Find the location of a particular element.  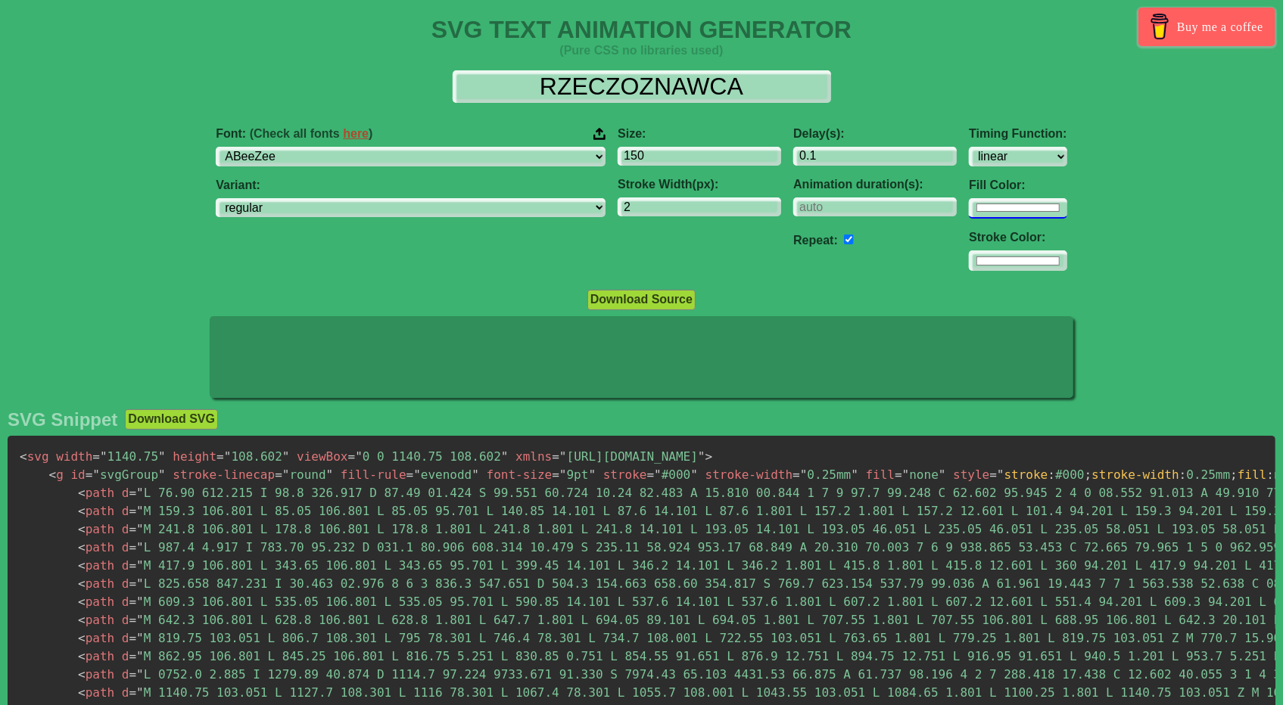

span: (Check all fonts ) is located at coordinates (311, 133).